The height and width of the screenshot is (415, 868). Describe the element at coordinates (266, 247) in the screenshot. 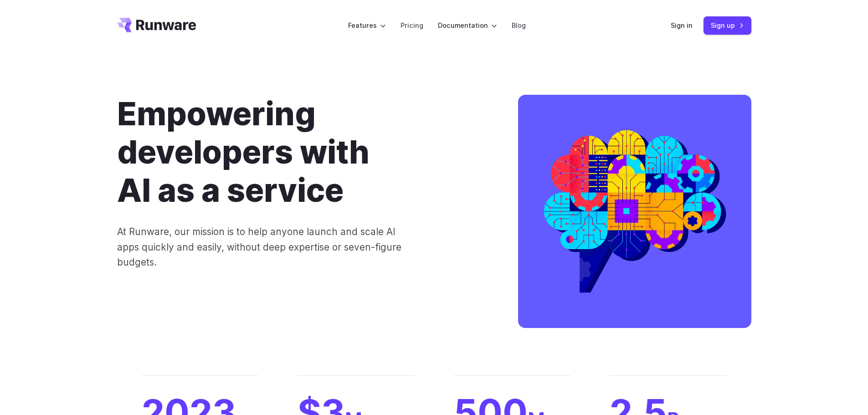

I see `p: At Runware, our mission is to help anyone launch and scale AI apps quickly and easily, without de...` at that location.